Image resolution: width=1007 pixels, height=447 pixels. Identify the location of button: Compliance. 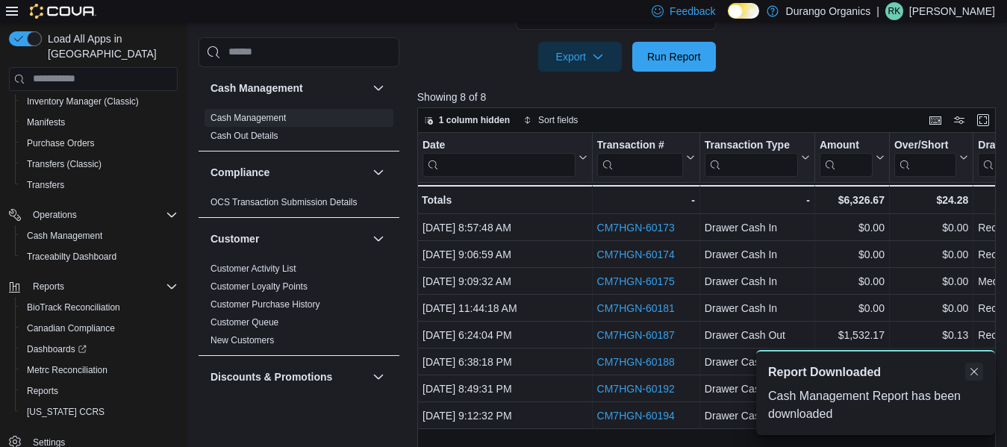
(288, 173).